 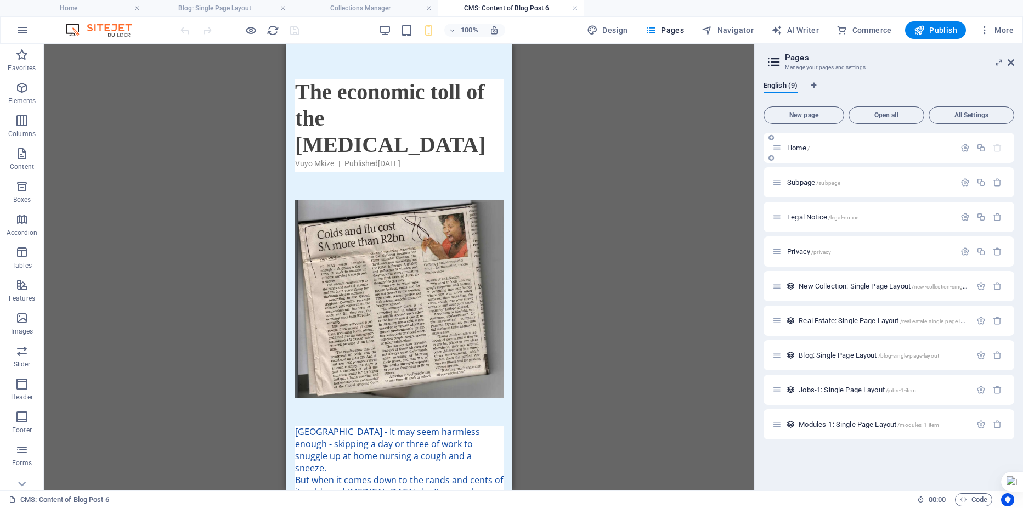 I want to click on div: Legal Notice/legal-notice, so click(x=870, y=217).